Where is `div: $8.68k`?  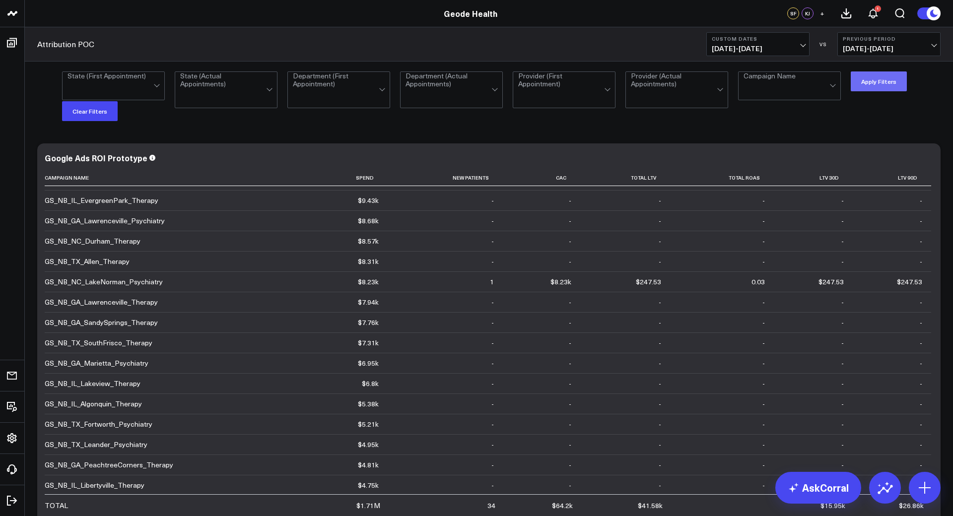 div: $8.68k is located at coordinates (368, 221).